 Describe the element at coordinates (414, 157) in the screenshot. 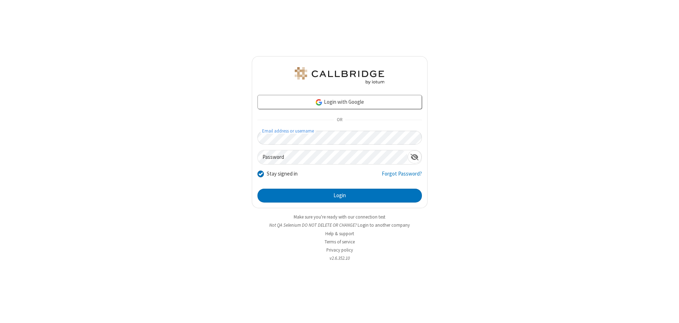

I see `div: Show password` at that location.